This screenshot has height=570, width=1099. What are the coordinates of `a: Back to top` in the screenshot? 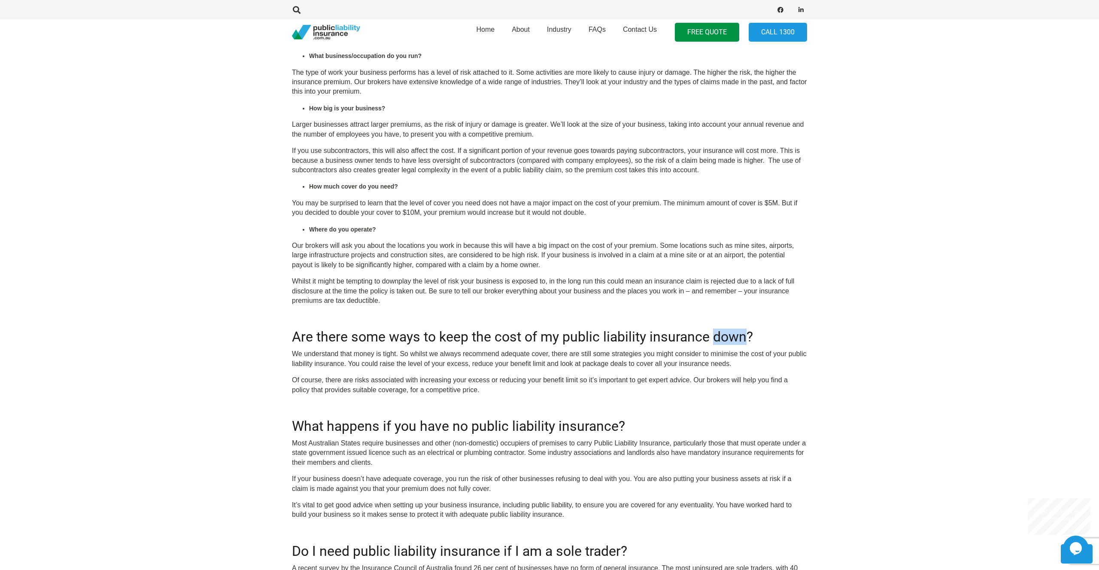 It's located at (1077, 553).